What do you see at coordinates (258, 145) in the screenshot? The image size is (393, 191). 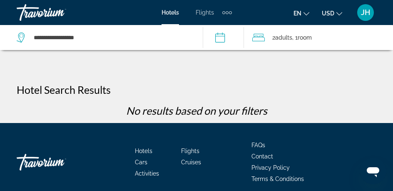 I see `span: FAQs` at bounding box center [258, 145].